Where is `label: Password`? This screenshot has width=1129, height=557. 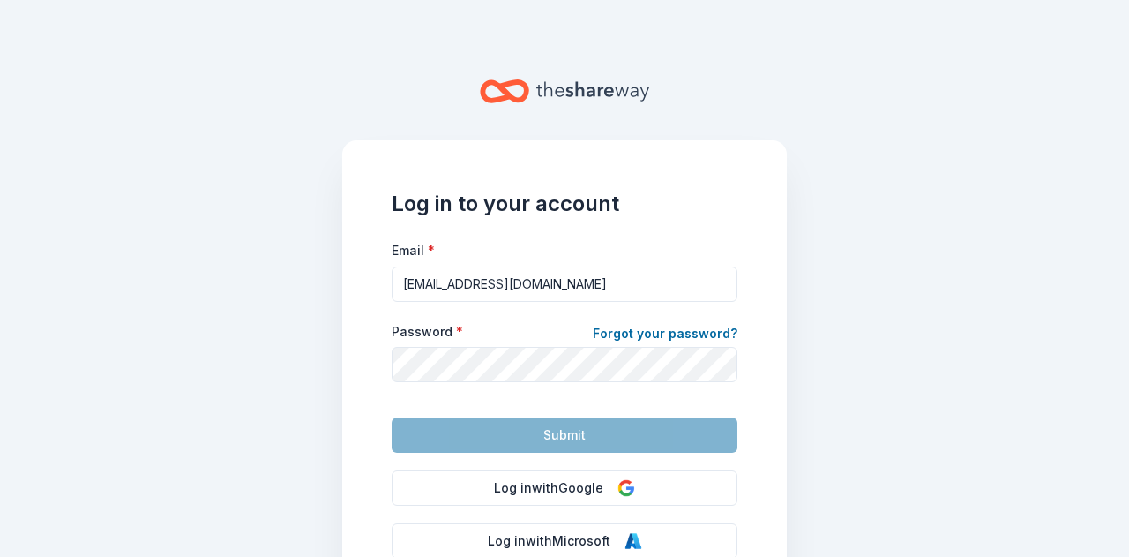
label: Password is located at coordinates (427, 332).